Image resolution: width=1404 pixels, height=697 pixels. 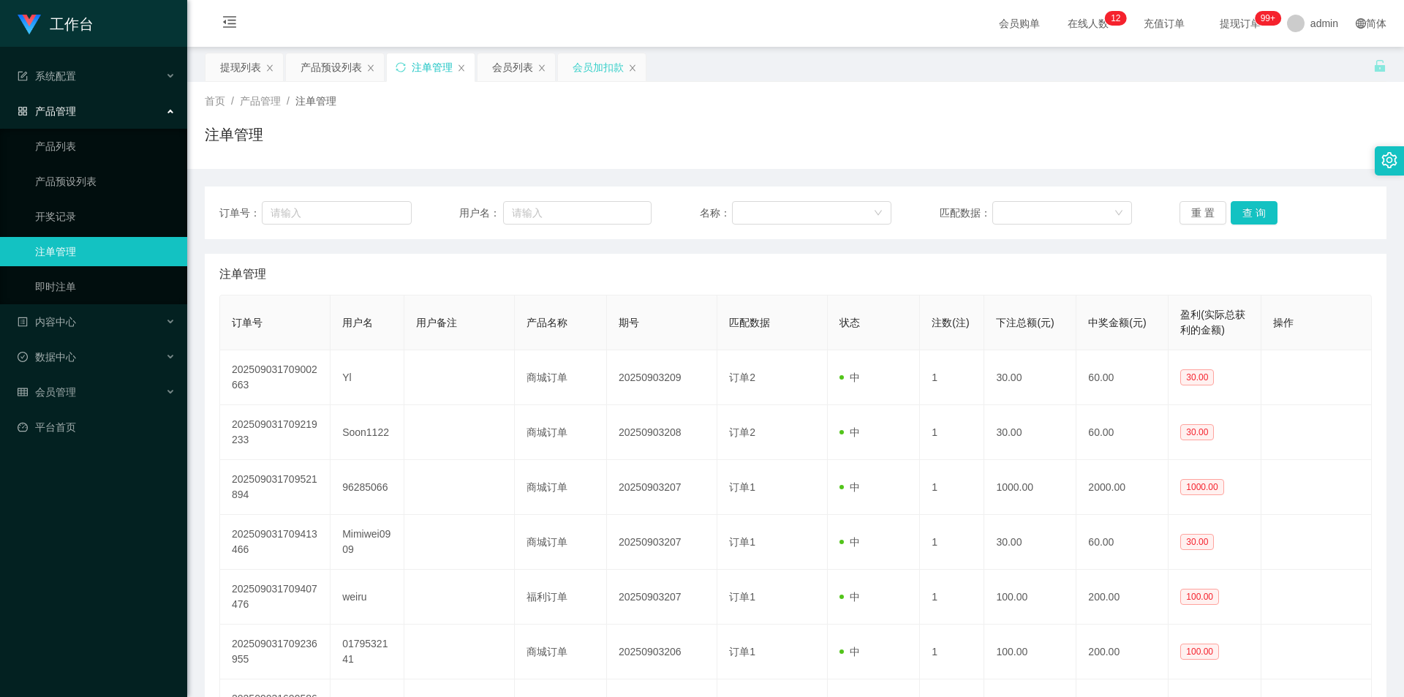 What do you see at coordinates (950, 323) in the screenshot?
I see `span: 注数(注)` at bounding box center [950, 323].